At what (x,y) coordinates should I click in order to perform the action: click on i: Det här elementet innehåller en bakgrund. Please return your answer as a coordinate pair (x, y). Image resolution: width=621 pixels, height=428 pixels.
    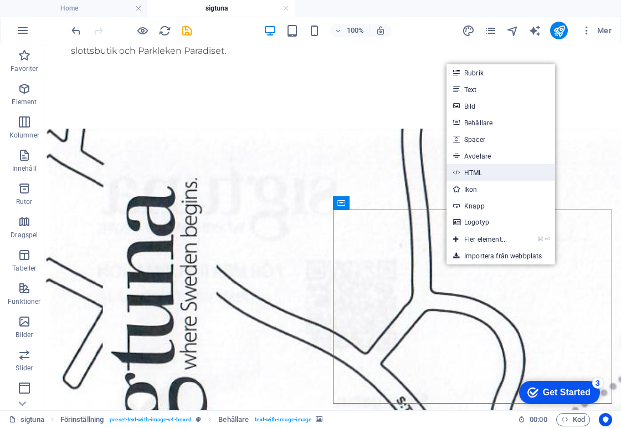
    Looking at the image, I should click on (319, 419).